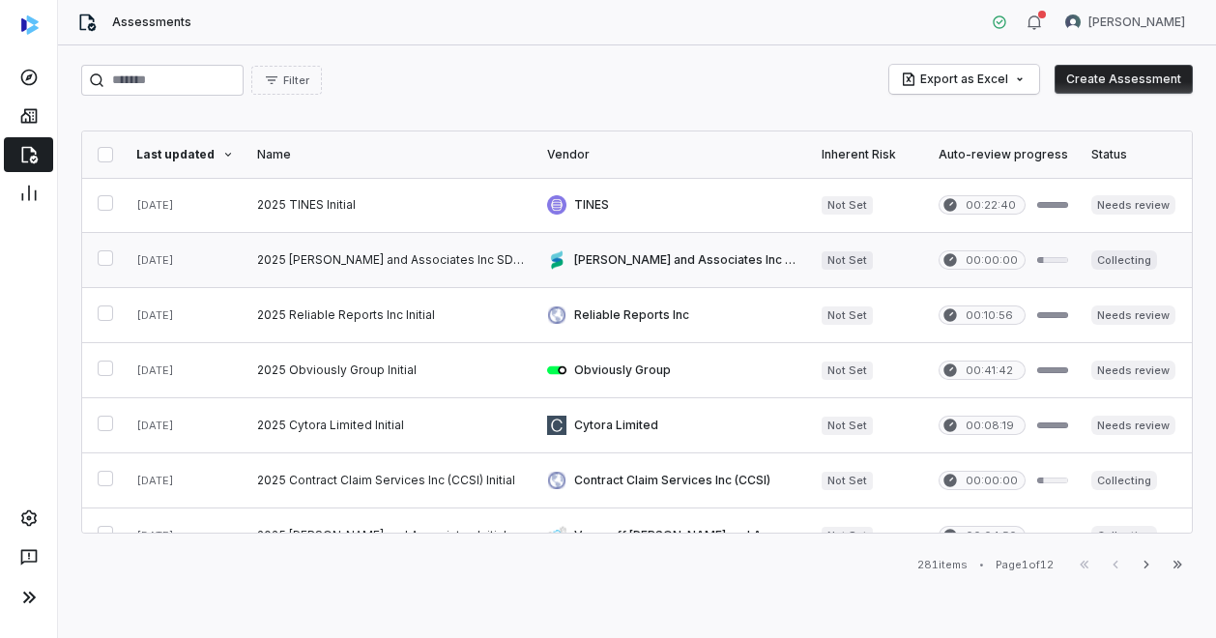 Image resolution: width=1216 pixels, height=638 pixels. I want to click on div: Inherent Risk, so click(868, 155).